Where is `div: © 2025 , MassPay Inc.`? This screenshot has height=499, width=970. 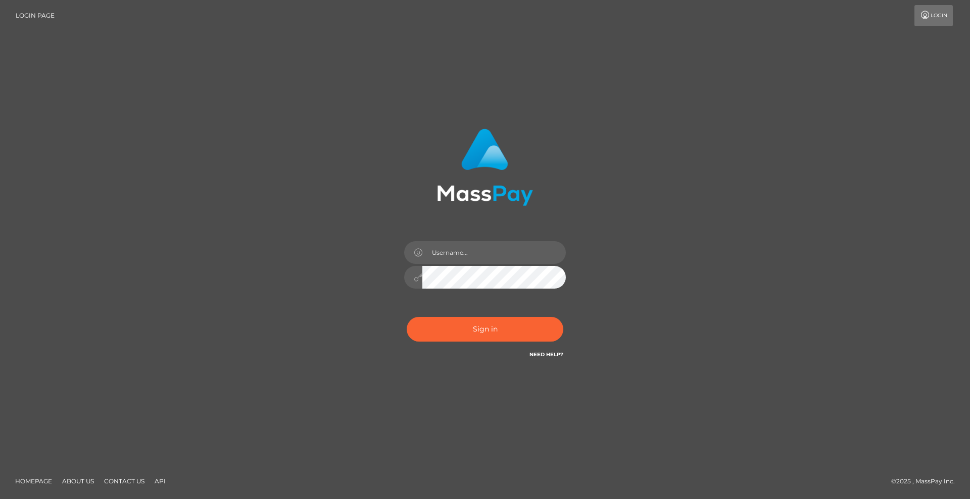 div: © 2025 , MassPay Inc. is located at coordinates (926, 482).